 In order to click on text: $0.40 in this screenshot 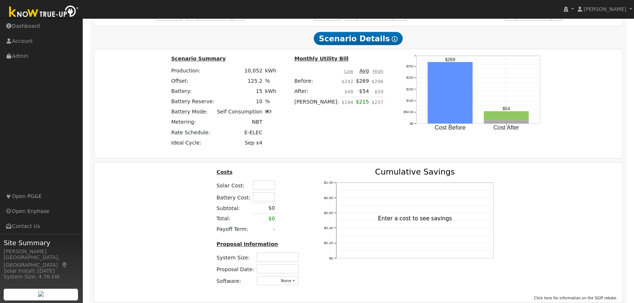, I will do `click(328, 228)`.